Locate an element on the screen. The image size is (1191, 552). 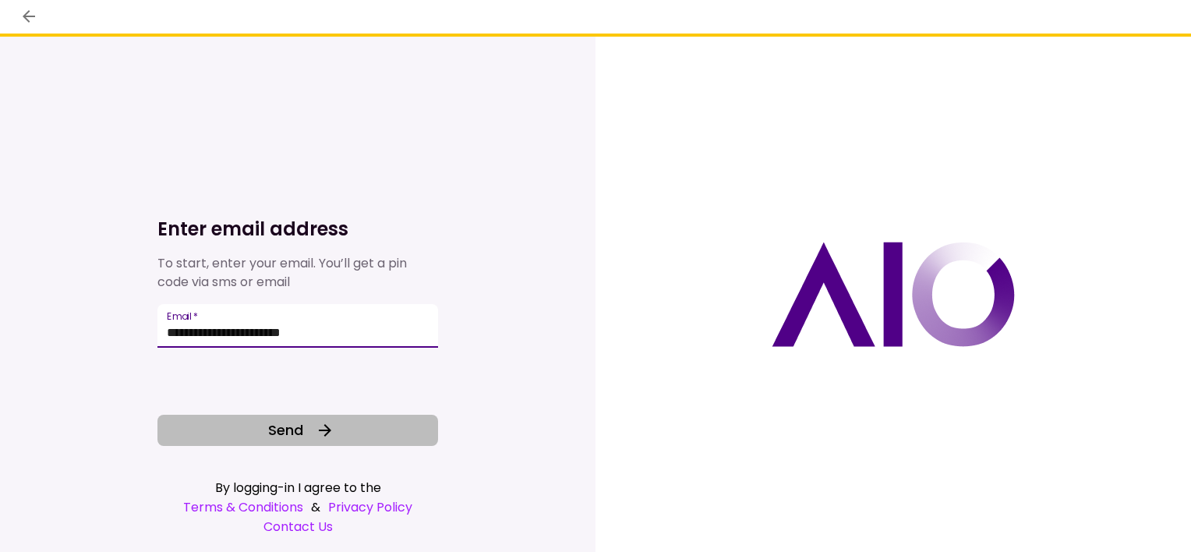
button: Send is located at coordinates (298, 430).